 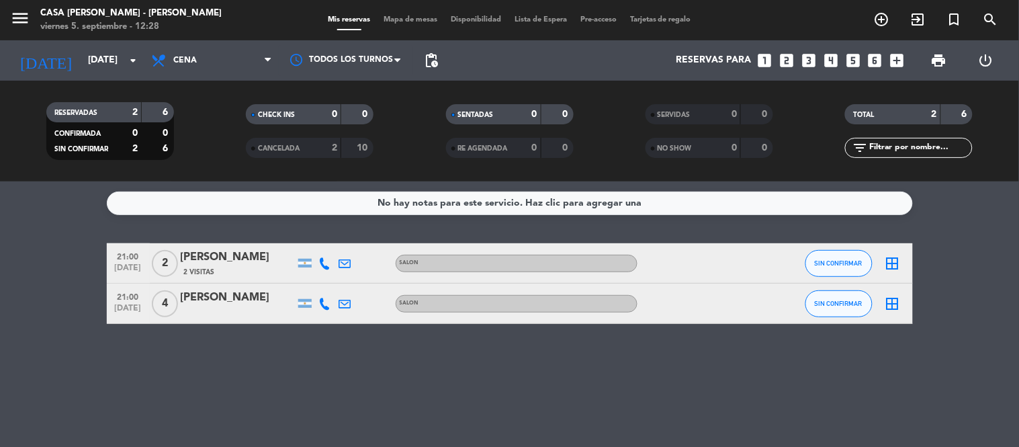 What do you see at coordinates (831, 60) in the screenshot?
I see `i: looks_4` at bounding box center [831, 60].